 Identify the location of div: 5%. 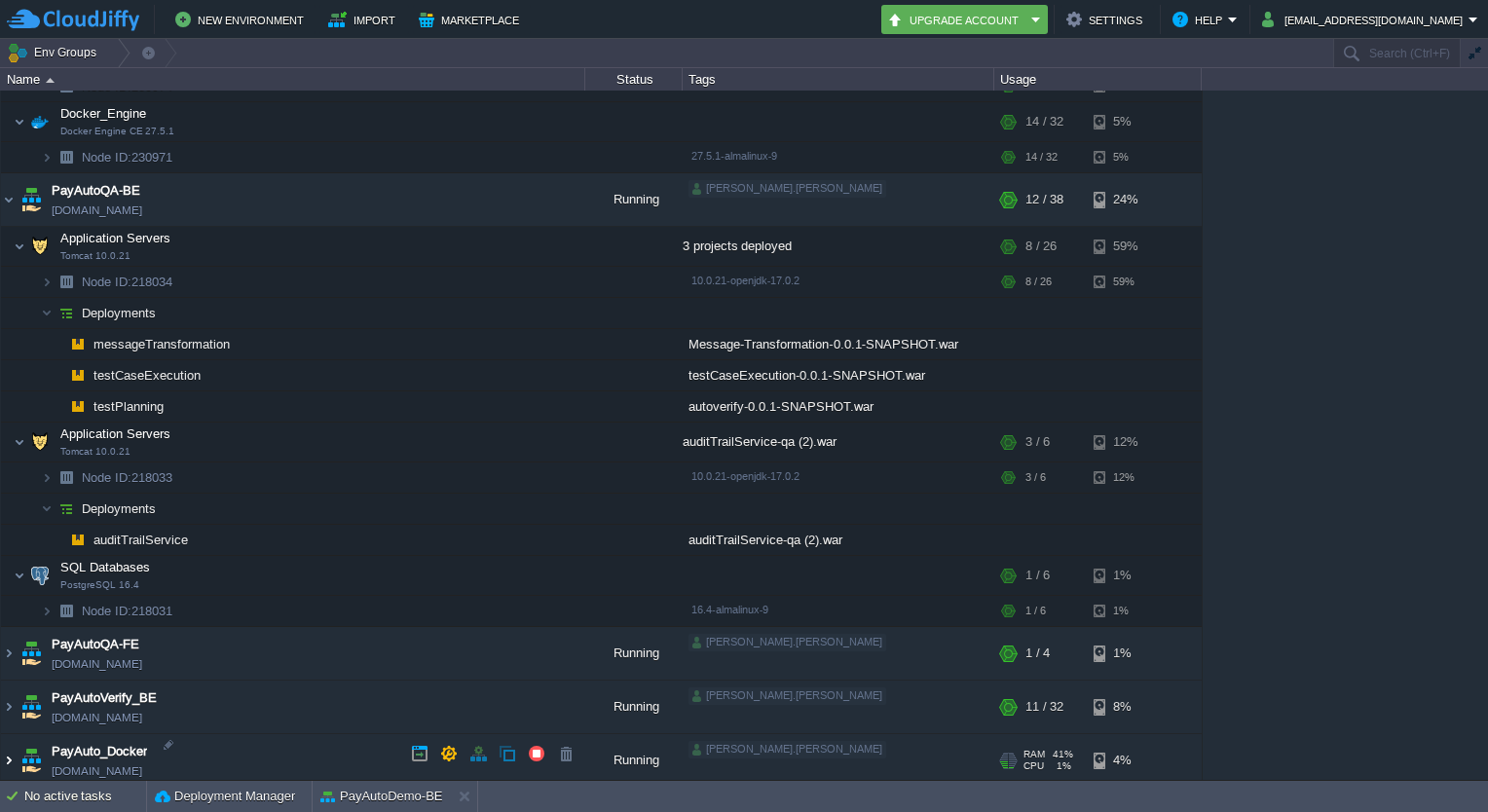
(1124, 122).